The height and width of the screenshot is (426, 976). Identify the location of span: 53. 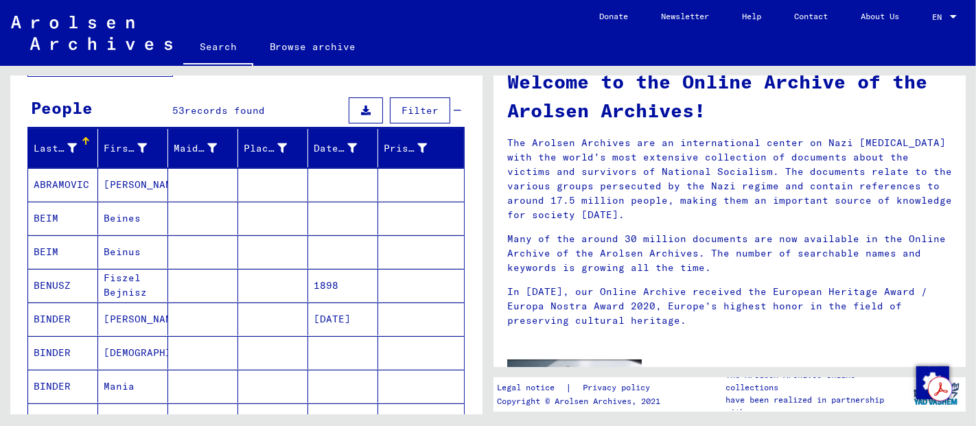
(179, 110).